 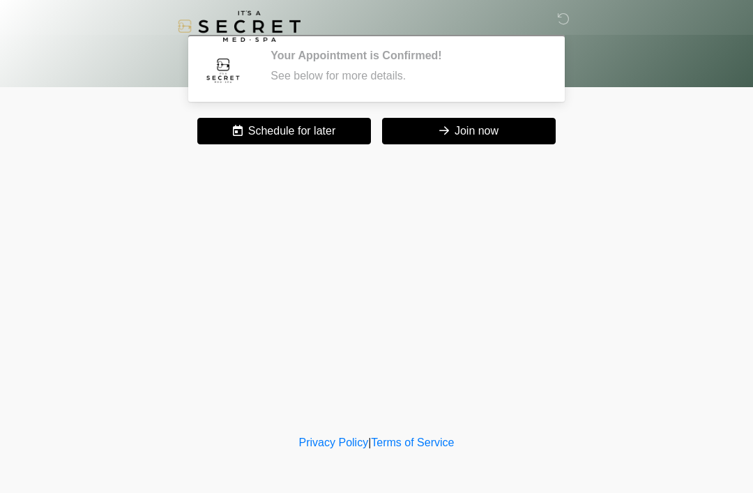 I want to click on a: Terms of Service, so click(x=412, y=442).